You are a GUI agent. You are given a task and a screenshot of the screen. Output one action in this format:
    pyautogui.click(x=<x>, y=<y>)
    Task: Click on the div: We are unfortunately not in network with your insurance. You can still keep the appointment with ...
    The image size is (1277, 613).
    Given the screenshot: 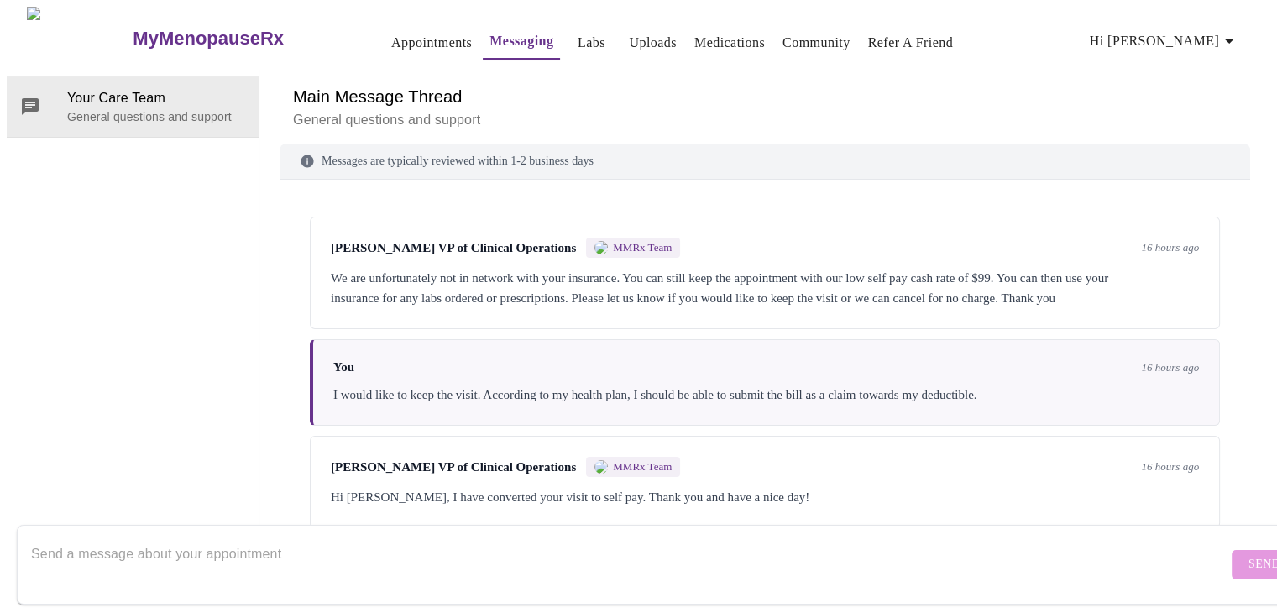 What is the action you would take?
    pyautogui.click(x=765, y=288)
    